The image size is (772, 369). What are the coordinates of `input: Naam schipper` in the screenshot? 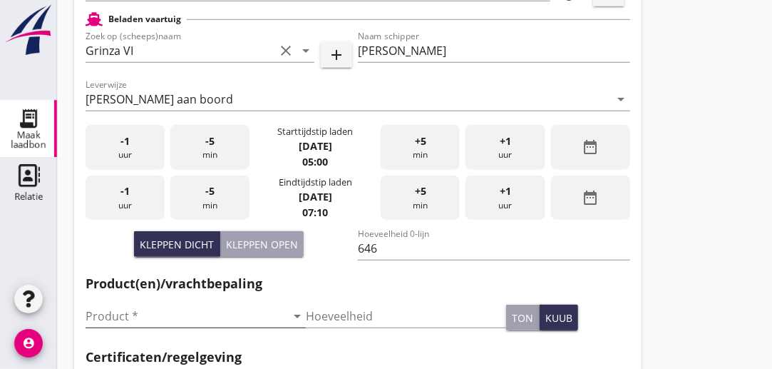 It's located at (494, 51).